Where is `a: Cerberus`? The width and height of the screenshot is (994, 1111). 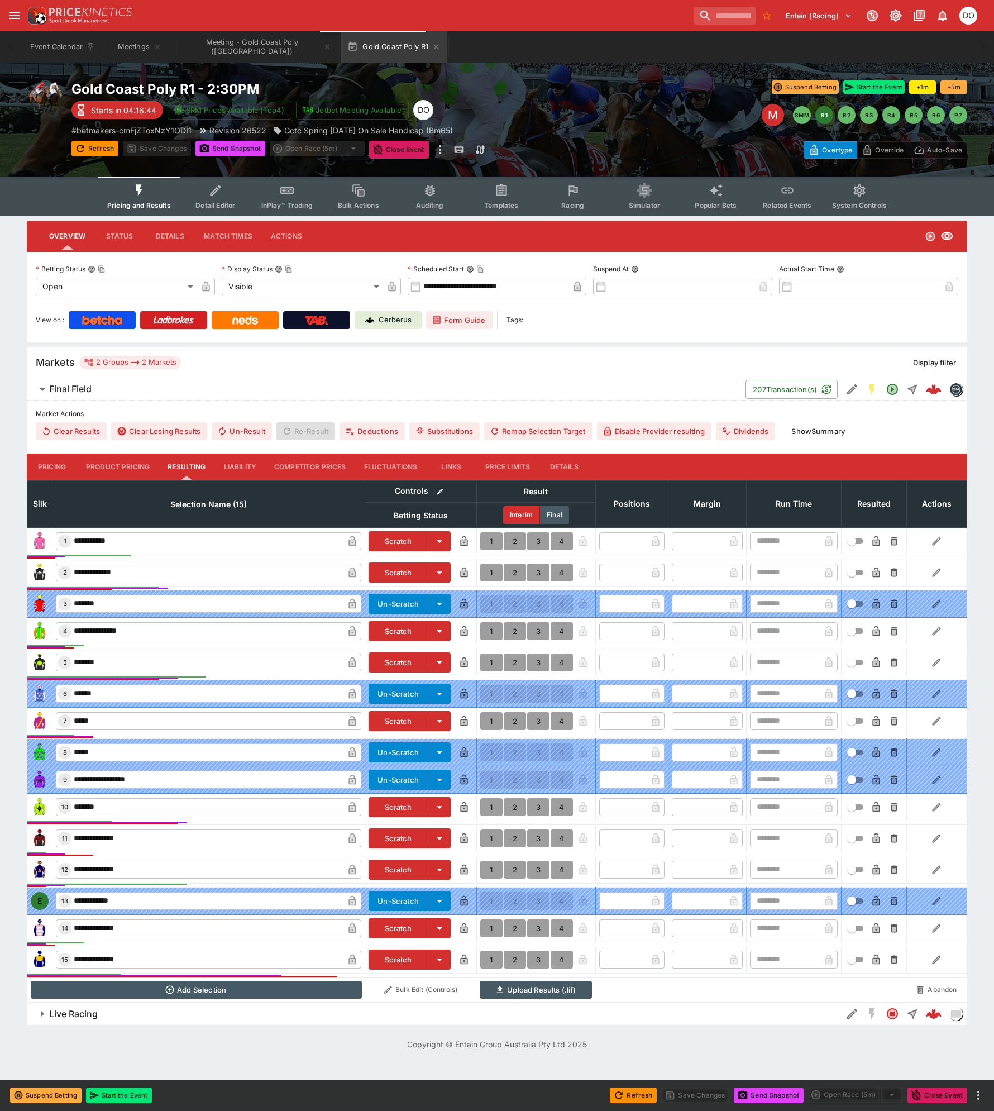 a: Cerberus is located at coordinates (388, 320).